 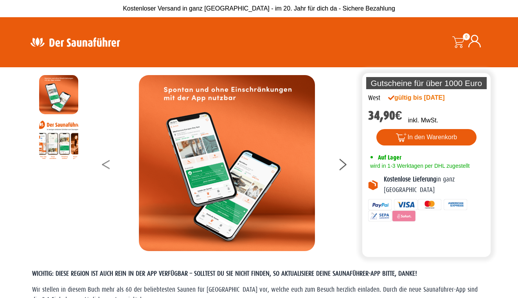 I want to click on img: Anleitung7tn, so click(x=59, y=140).